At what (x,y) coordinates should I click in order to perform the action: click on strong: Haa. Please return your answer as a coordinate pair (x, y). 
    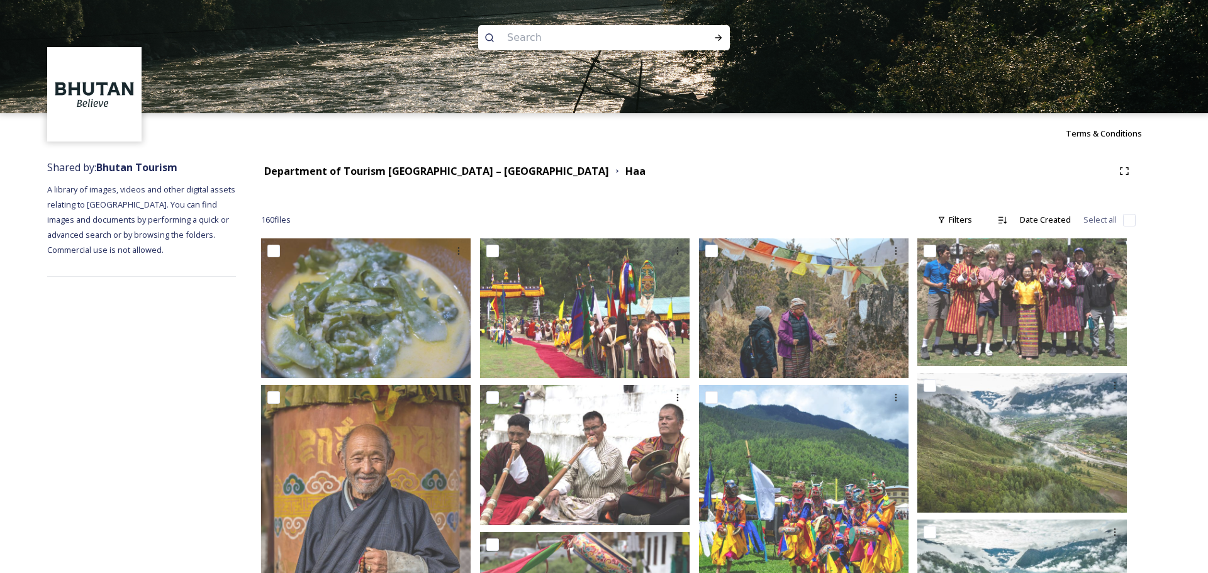
    Looking at the image, I should click on (636, 171).